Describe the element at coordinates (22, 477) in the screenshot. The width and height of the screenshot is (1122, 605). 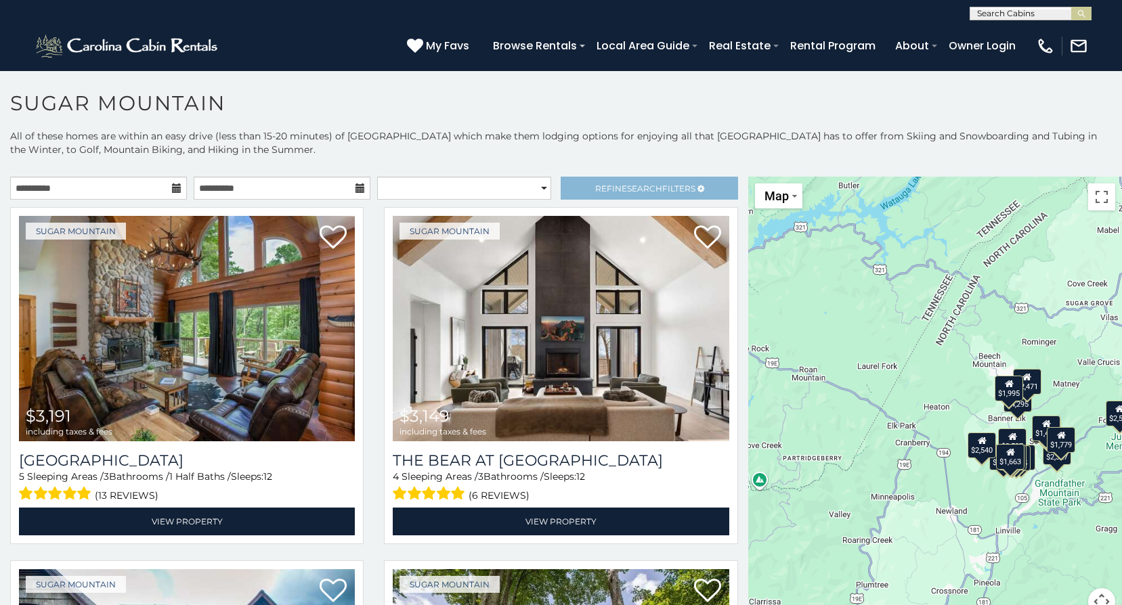
I see `span: 5` at that location.